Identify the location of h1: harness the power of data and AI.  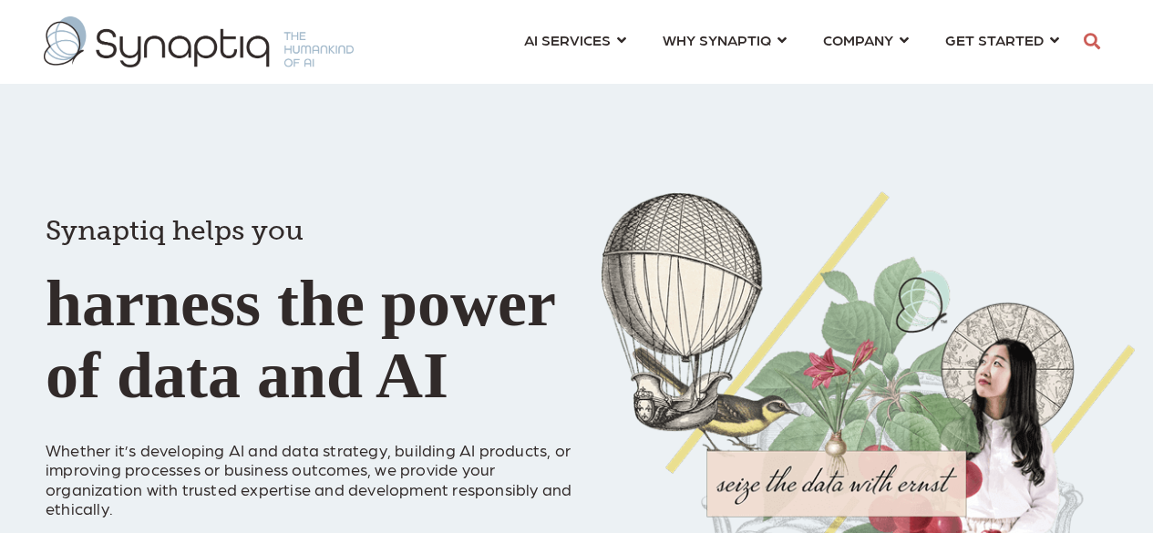
(312, 297).